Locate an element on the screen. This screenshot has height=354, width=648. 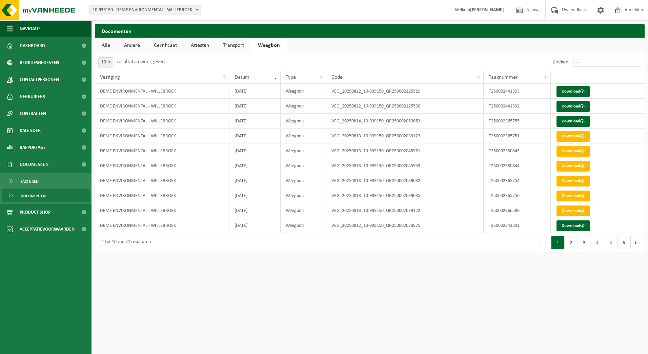
span: Bedrijfsgegevens is located at coordinates (39, 63).